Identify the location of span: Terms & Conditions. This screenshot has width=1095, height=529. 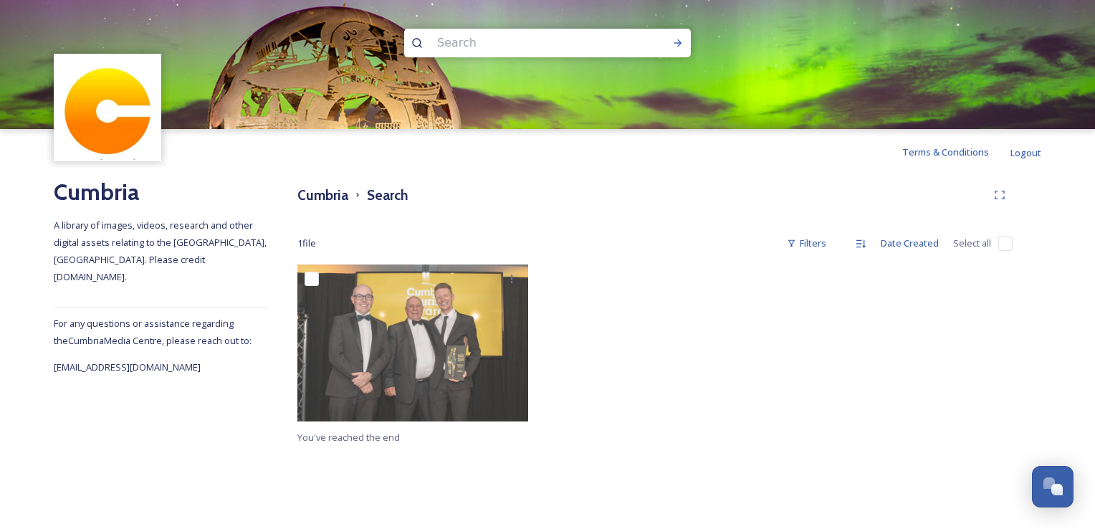
(945, 152).